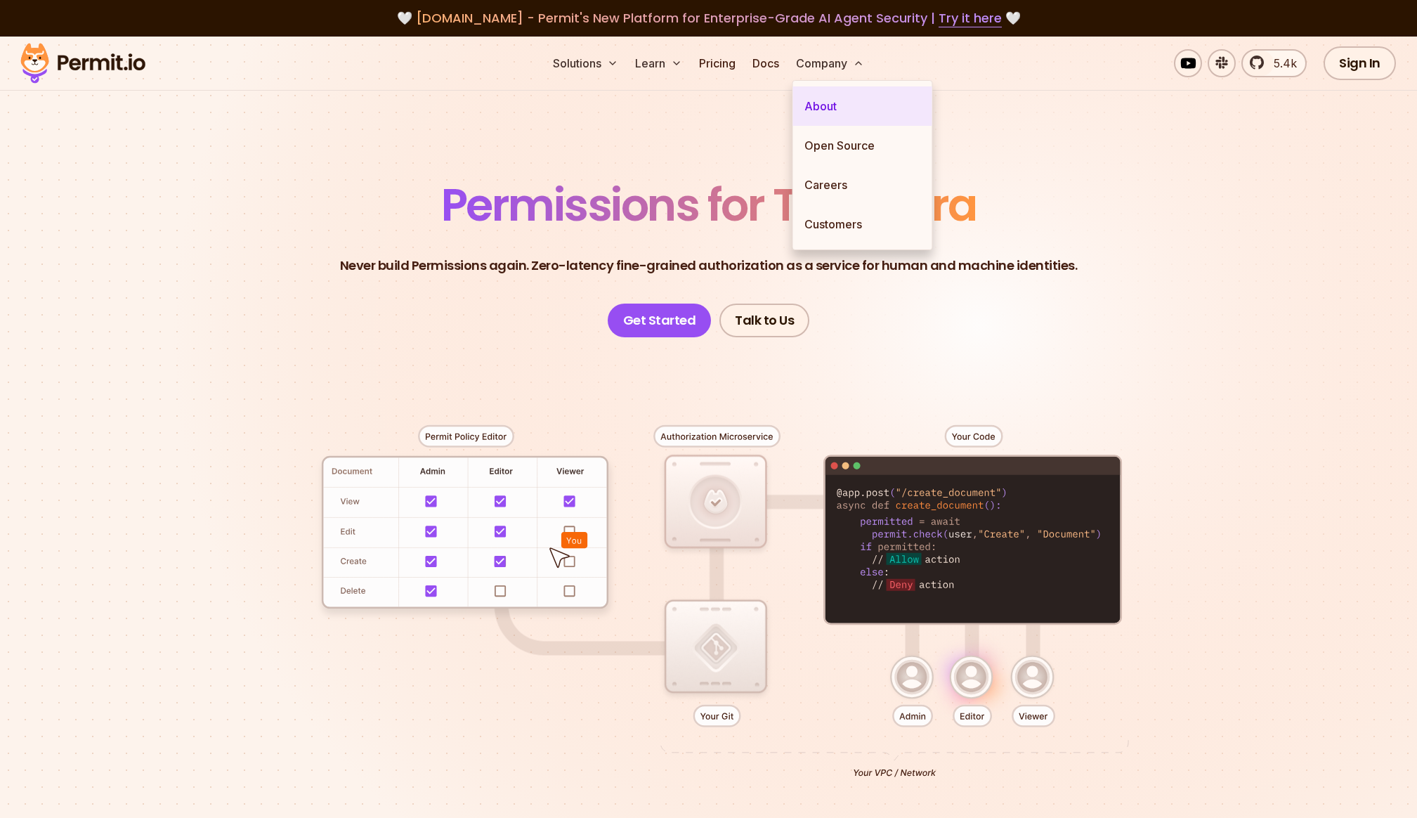 The width and height of the screenshot is (1417, 818). Describe the element at coordinates (1274, 63) in the screenshot. I see `a: 5.4k` at that location.